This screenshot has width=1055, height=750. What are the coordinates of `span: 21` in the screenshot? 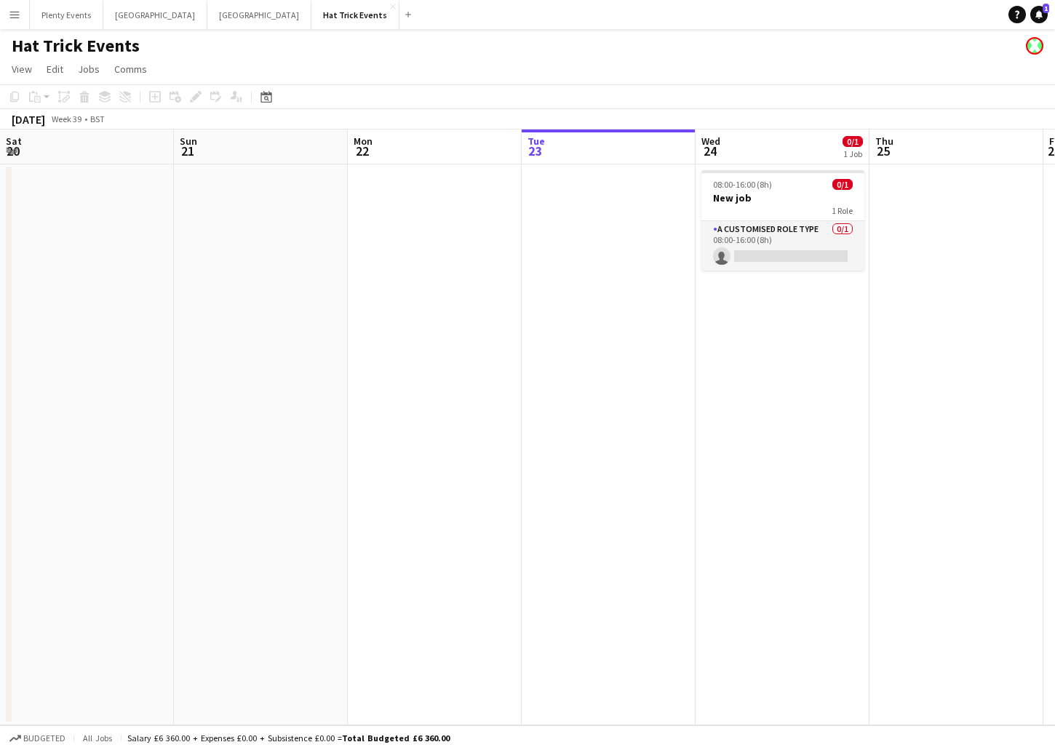 It's located at (187, 151).